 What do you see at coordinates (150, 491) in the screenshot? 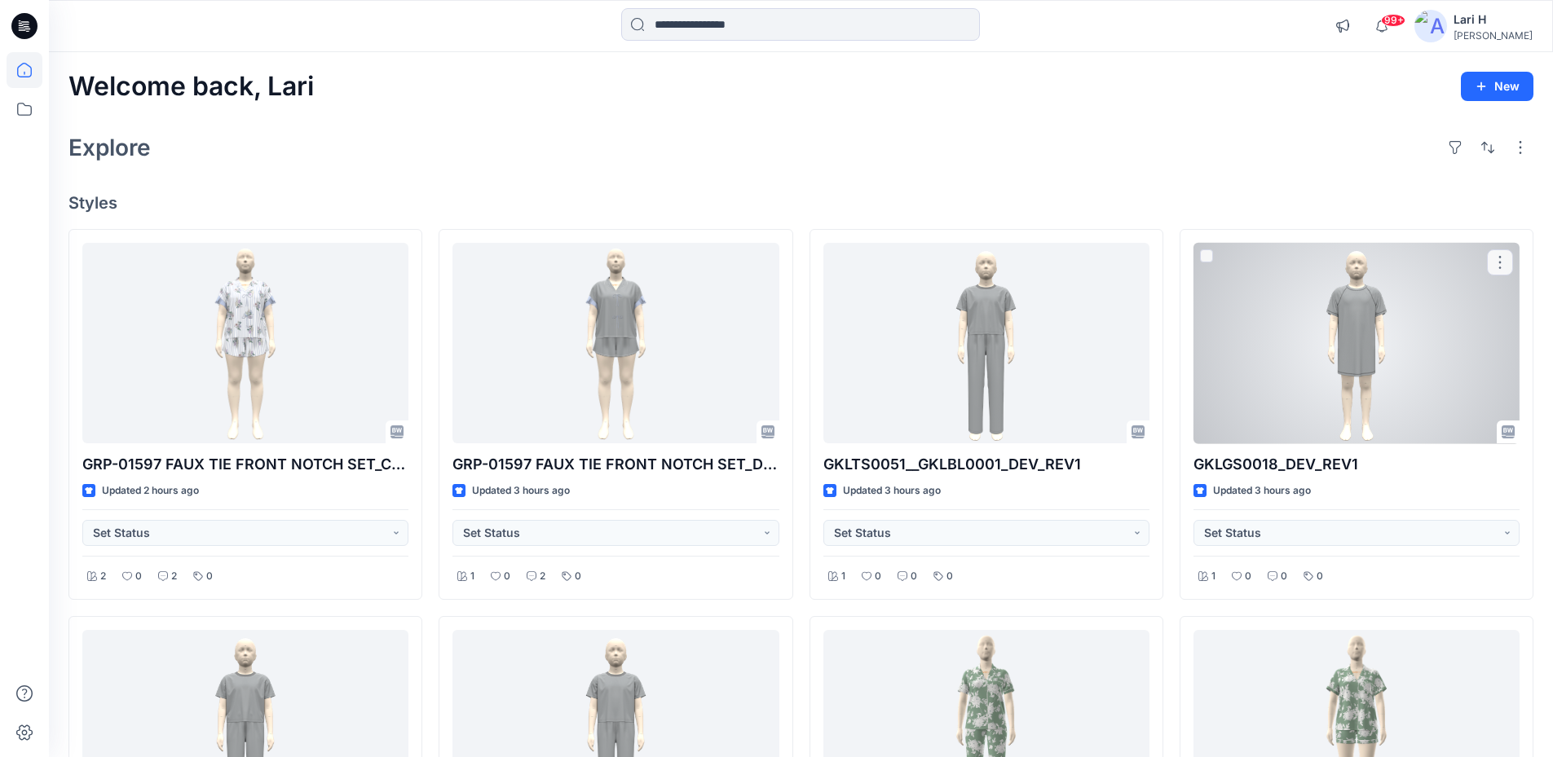
I see `p: Updated 2 hours ago` at bounding box center [150, 491].